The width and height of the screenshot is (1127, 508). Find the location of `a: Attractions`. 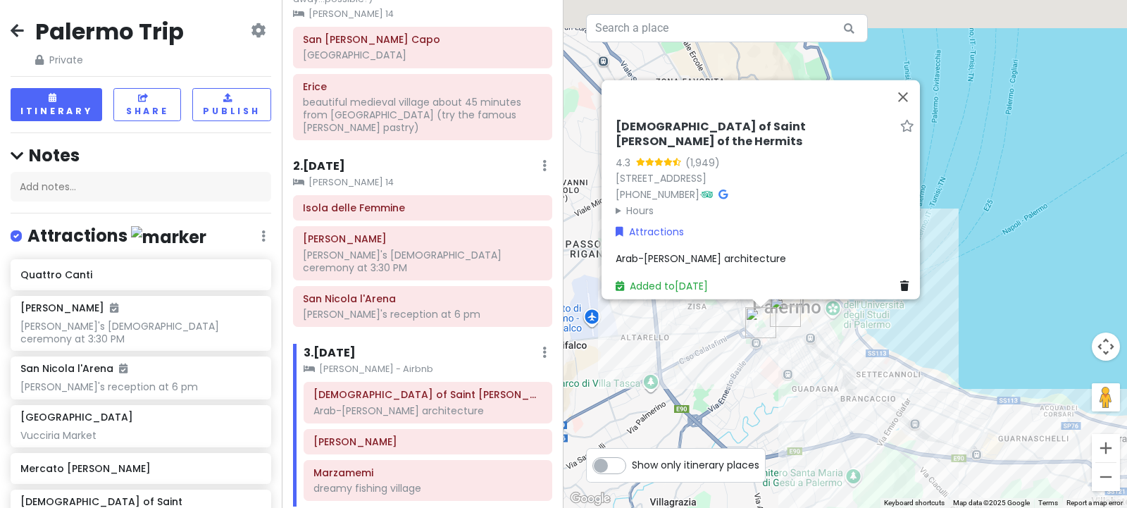

a: Attractions is located at coordinates (649, 231).